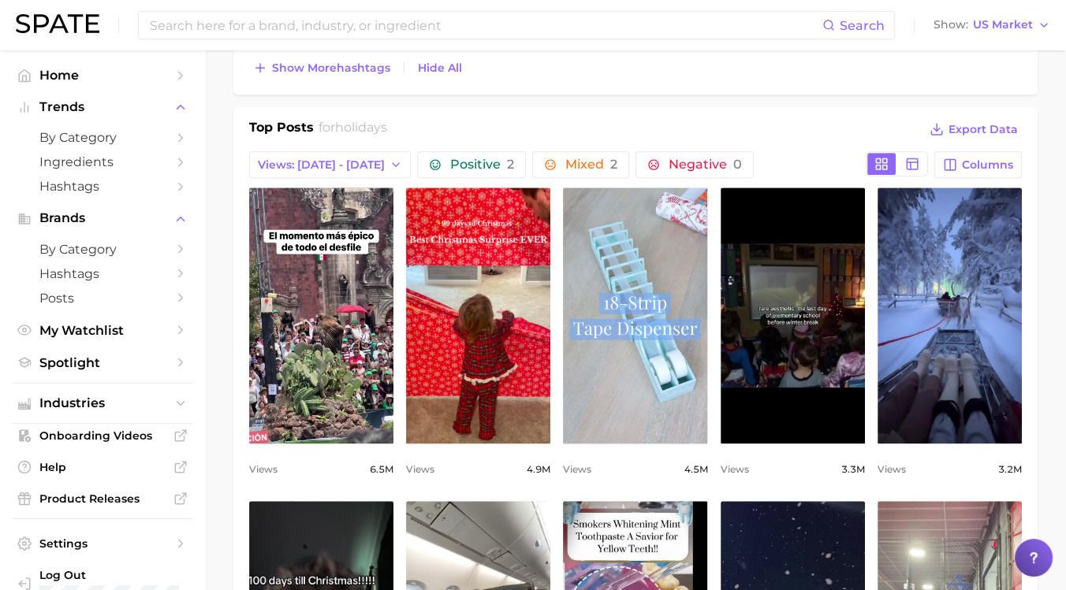 The width and height of the screenshot is (1066, 590). Describe the element at coordinates (973, 129) in the screenshot. I see `button: Export Data` at that location.